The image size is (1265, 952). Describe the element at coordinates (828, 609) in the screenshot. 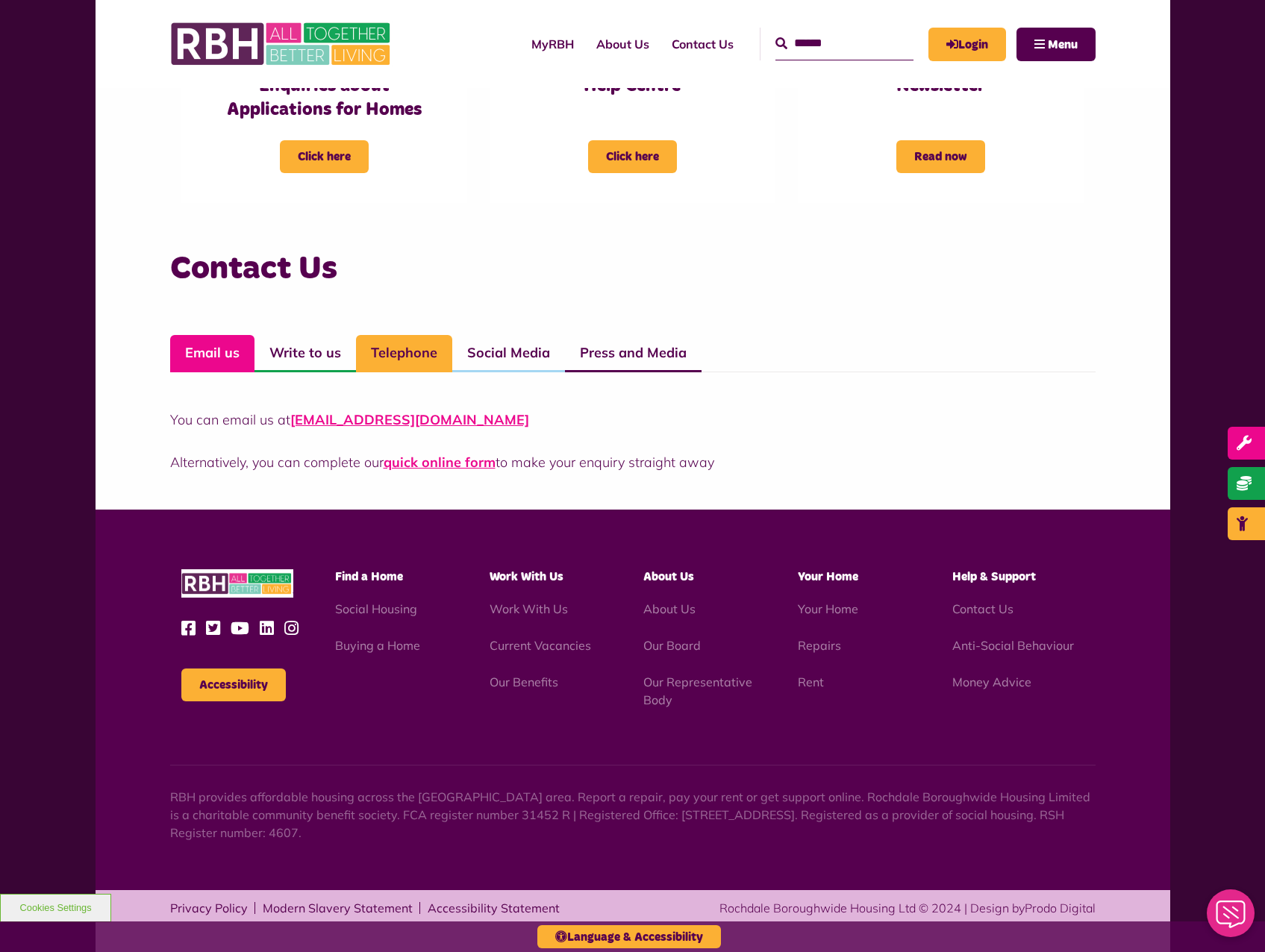

I see `a: Your Home` at that location.